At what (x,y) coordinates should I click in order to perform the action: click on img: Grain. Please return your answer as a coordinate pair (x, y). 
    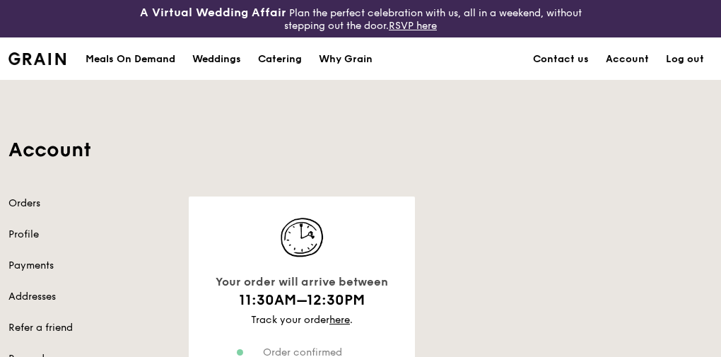
    Looking at the image, I should click on (37, 59).